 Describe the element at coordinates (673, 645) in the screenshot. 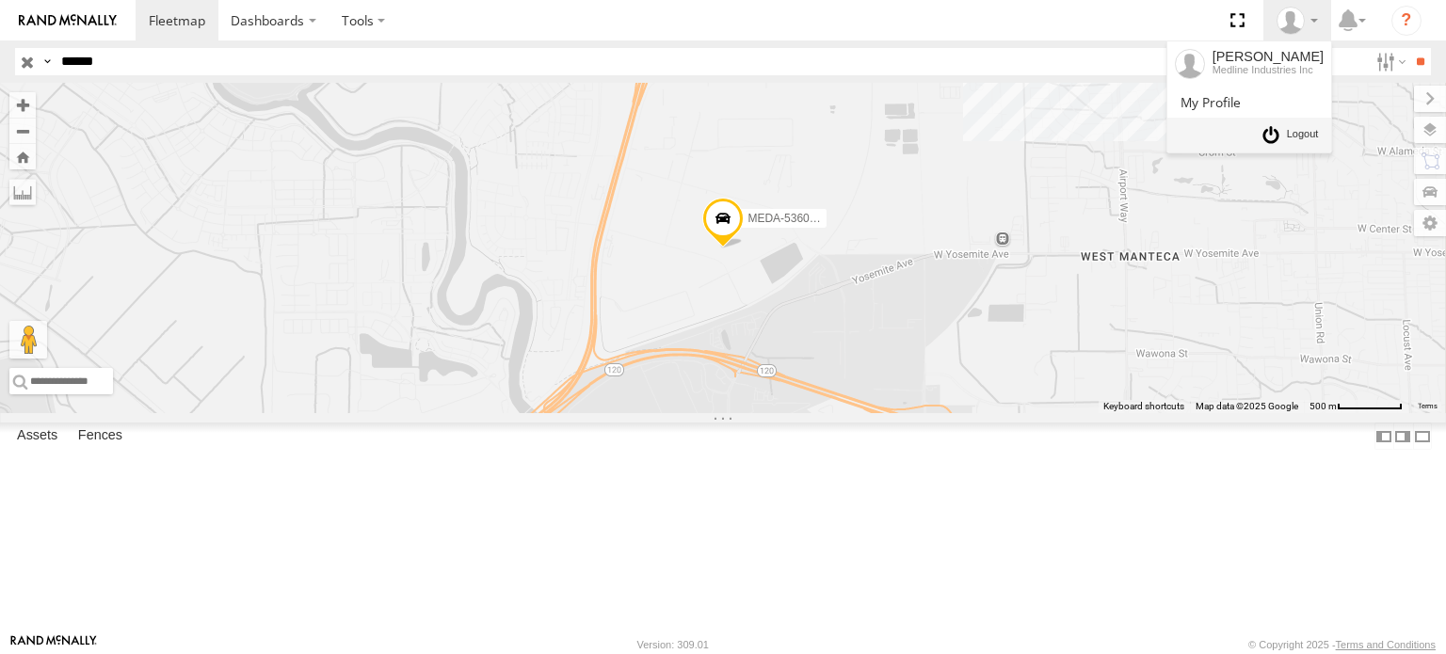

I see `div: Version: 309.01` at that location.